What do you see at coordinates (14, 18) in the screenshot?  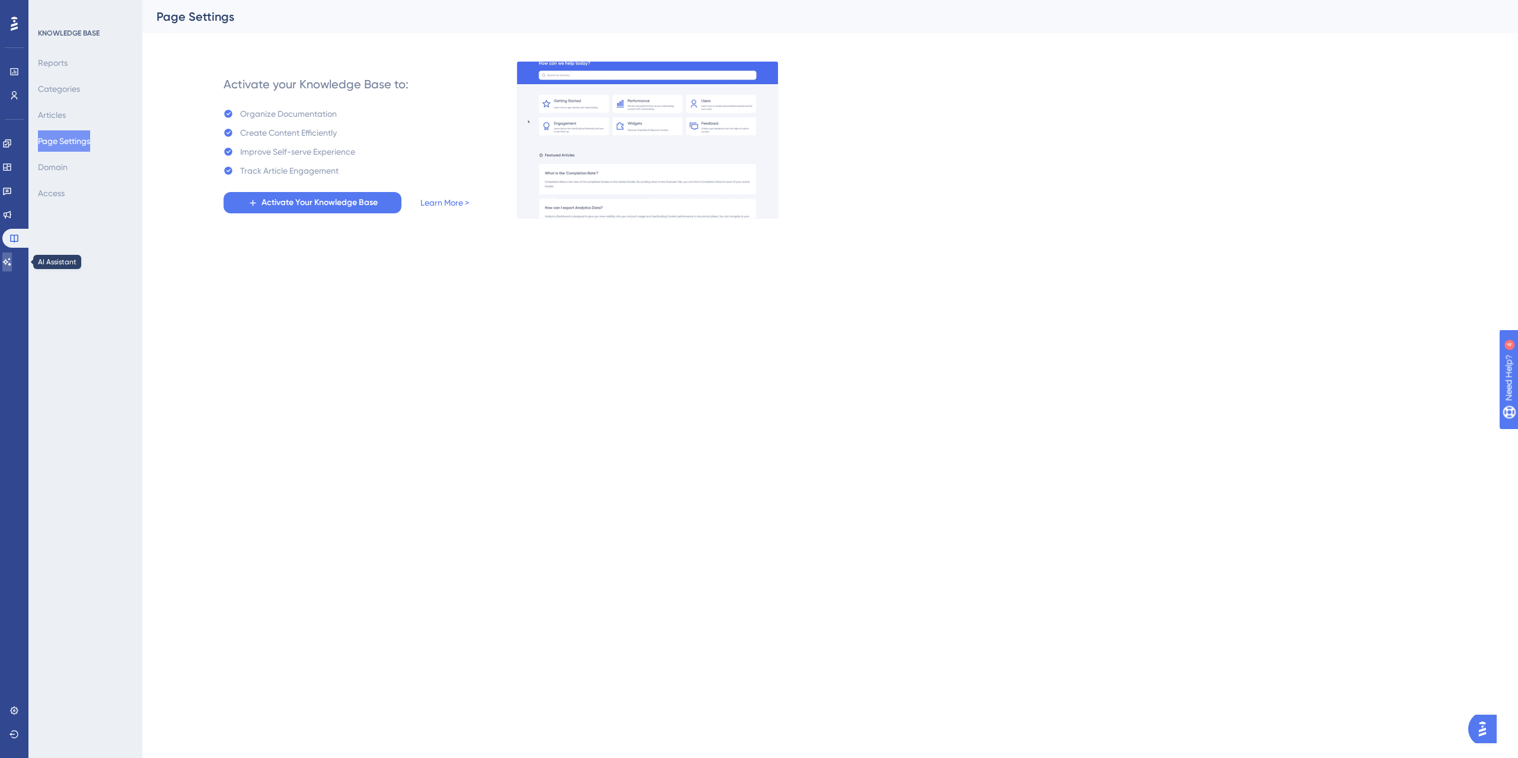 I see `img: launcher-image-alternative-text` at bounding box center [14, 18].